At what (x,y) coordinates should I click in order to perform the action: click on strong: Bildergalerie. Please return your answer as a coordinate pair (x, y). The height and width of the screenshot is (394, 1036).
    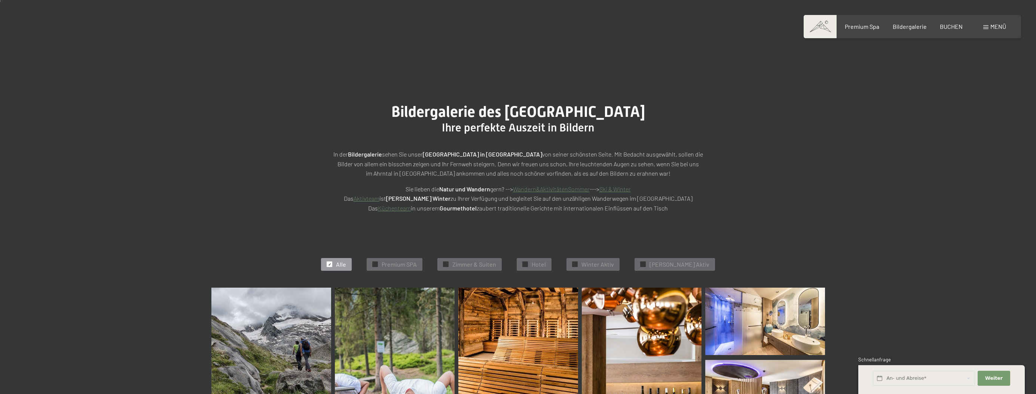
    Looking at the image, I should click on (365, 154).